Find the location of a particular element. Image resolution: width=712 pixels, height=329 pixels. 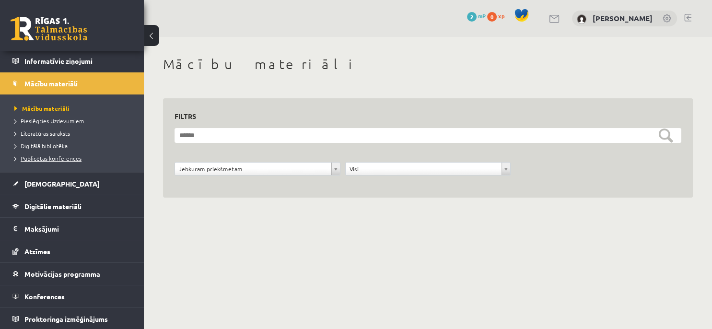

a: Jebkuram priekšmetam is located at coordinates (258, 169).